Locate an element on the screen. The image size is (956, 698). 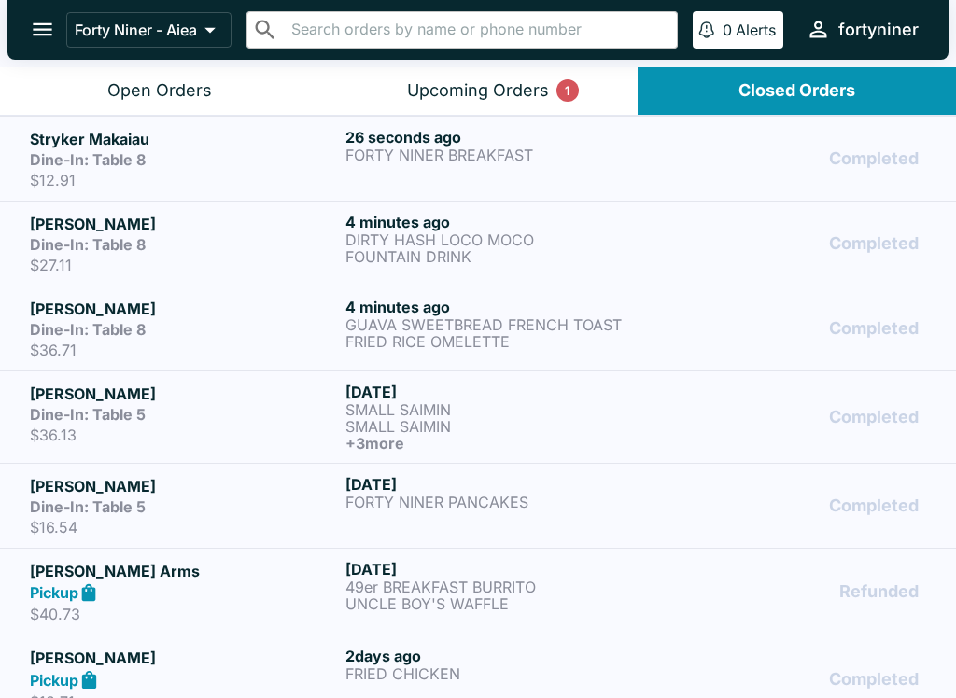
p: $36.71 is located at coordinates (184, 350).